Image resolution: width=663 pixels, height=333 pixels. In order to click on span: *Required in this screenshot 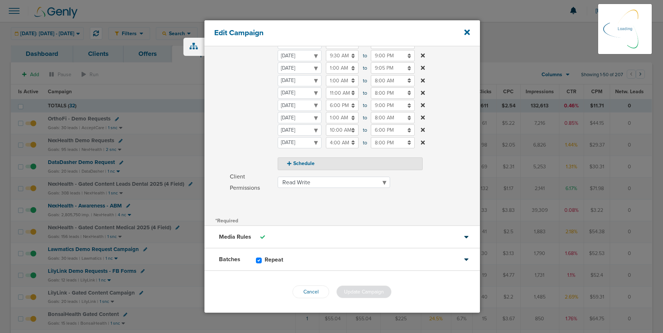, I will do `click(226, 220)`.